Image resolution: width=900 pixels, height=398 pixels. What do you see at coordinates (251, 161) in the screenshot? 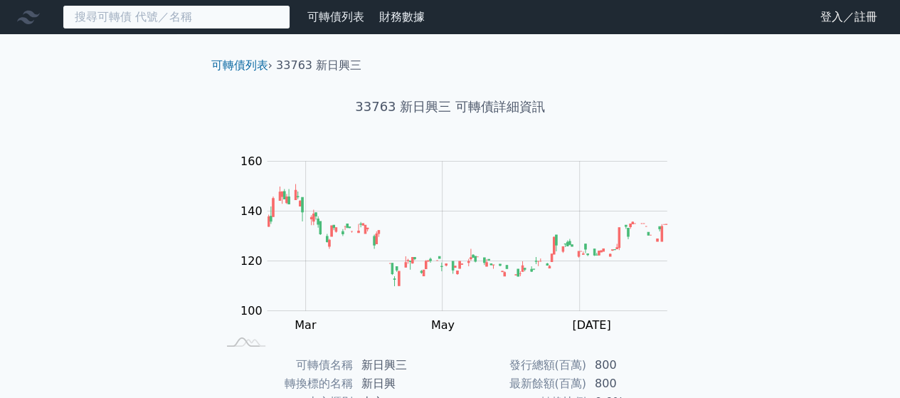
I see `tspan: 160` at bounding box center [251, 161].